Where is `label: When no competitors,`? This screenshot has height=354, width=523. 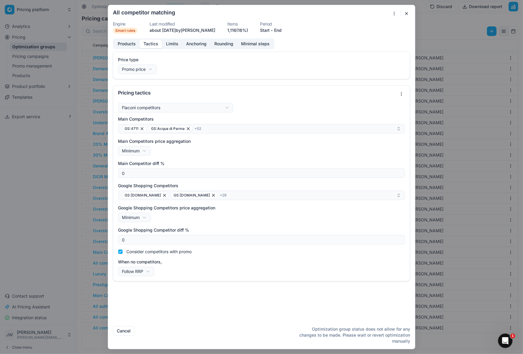 label: When no competitors, is located at coordinates (261, 262).